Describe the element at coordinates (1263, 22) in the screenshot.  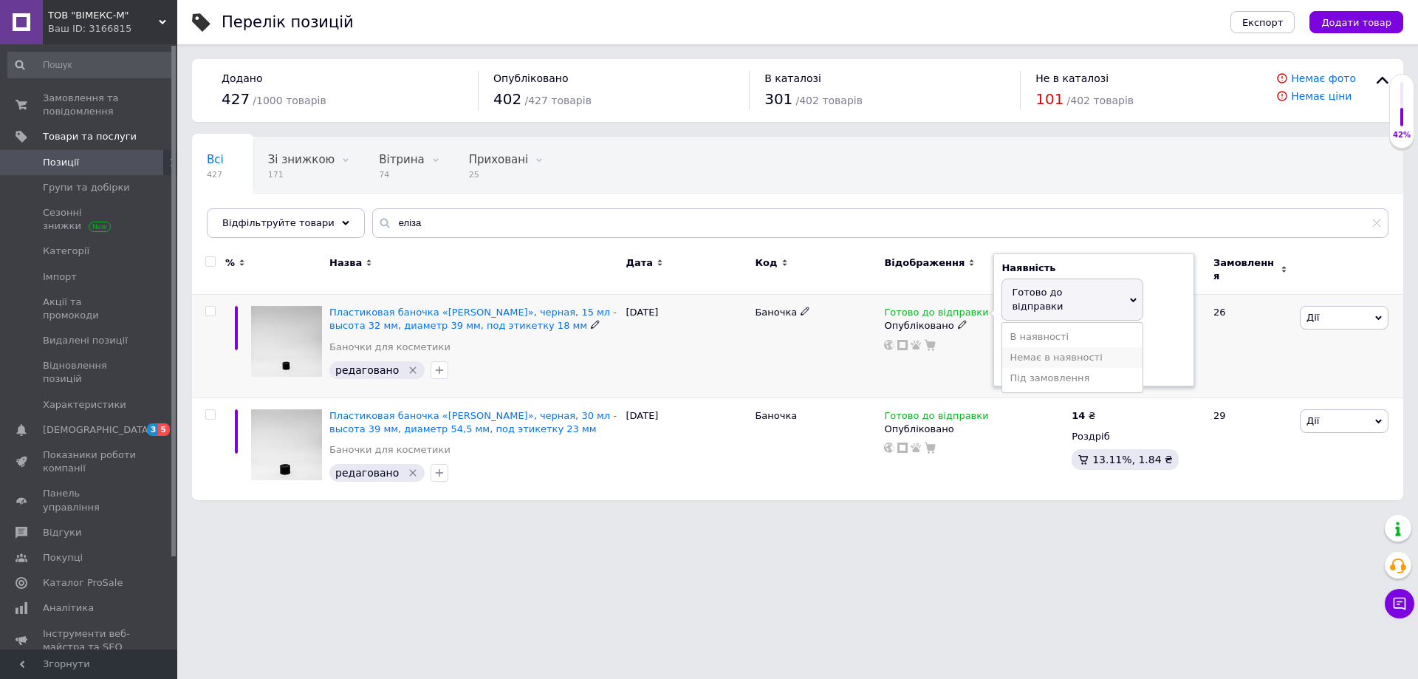
I see `button: Експорт` at that location.